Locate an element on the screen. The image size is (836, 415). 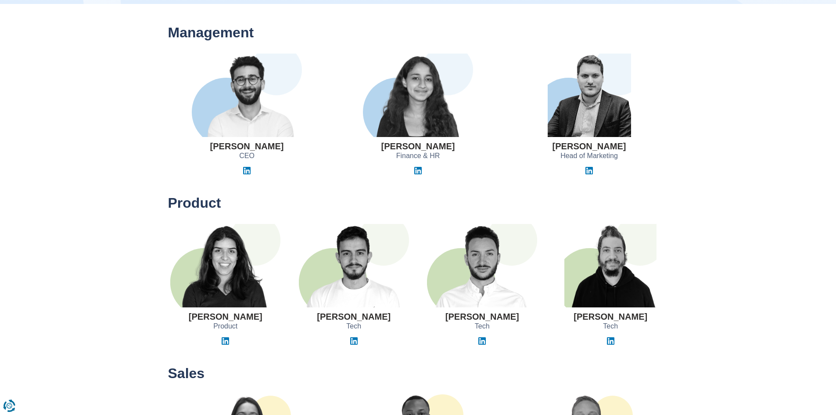
span: Product is located at coordinates (225, 326).